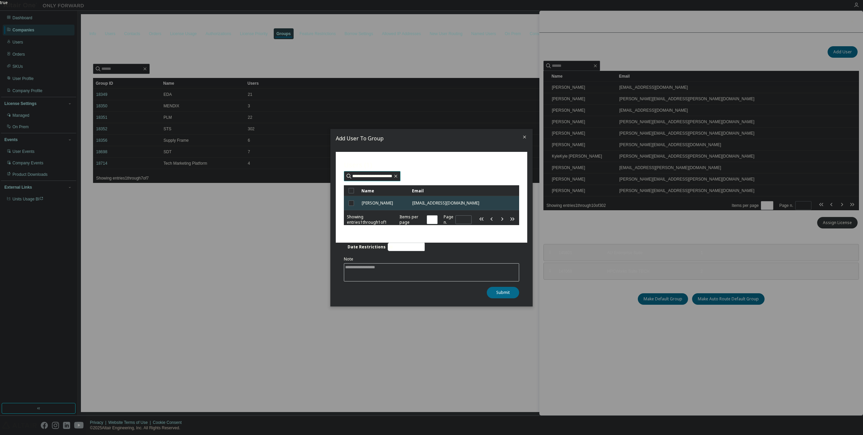 This screenshot has width=863, height=435. What do you see at coordinates (432, 220) in the screenshot?
I see `button: 10` at bounding box center [432, 220].